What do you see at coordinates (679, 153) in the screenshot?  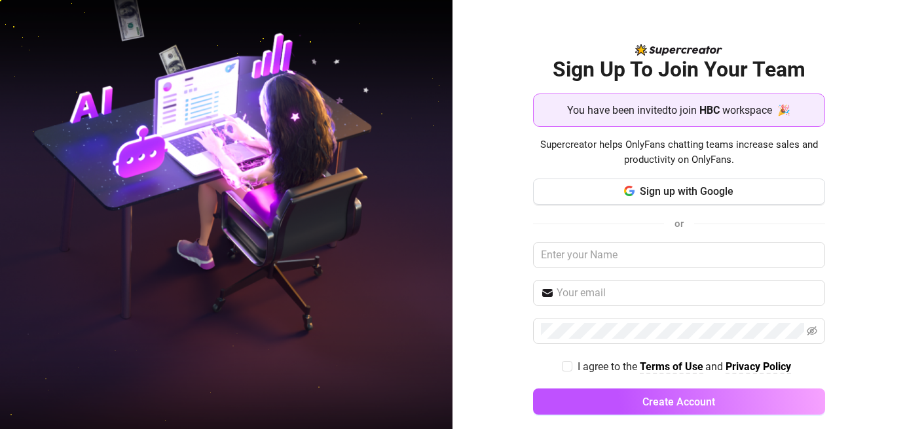 I see `span: Supercreator helps OnlyFans chatting teams increase sales and productivity on OnlyFans.` at bounding box center [679, 153].